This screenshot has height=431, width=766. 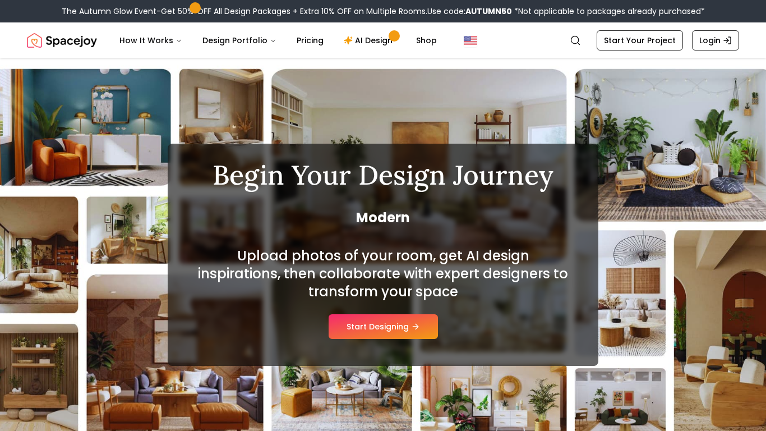 What do you see at coordinates (469, 11) in the screenshot?
I see `span: Use code:` at bounding box center [469, 11].